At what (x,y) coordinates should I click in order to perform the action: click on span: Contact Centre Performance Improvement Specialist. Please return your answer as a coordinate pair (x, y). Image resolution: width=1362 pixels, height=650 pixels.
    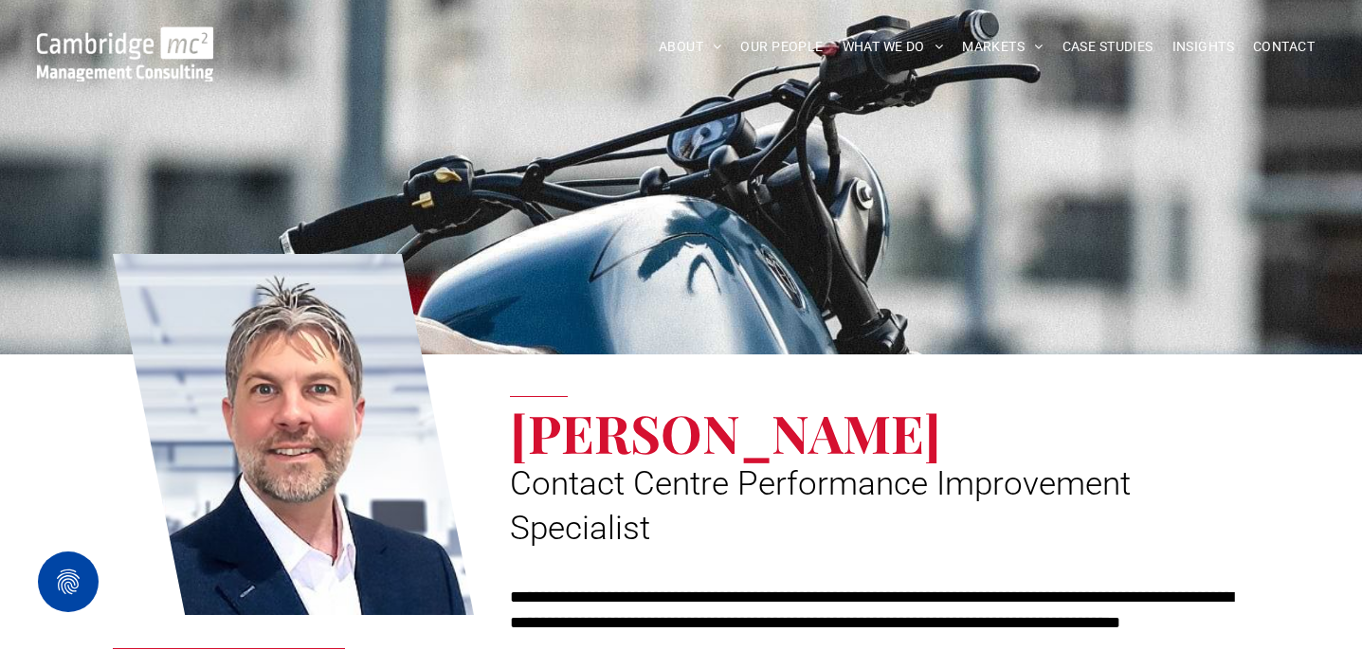
    Looking at the image, I should click on (820, 506).